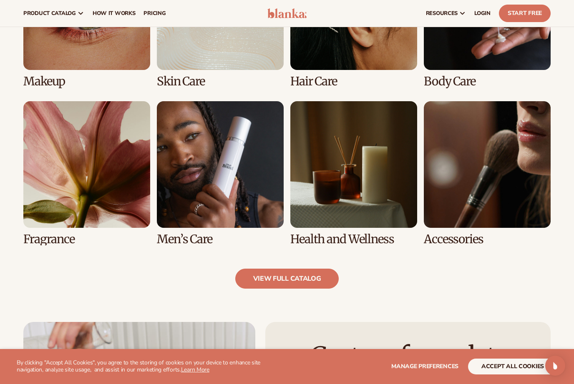  I want to click on h3: Hair Care, so click(354, 81).